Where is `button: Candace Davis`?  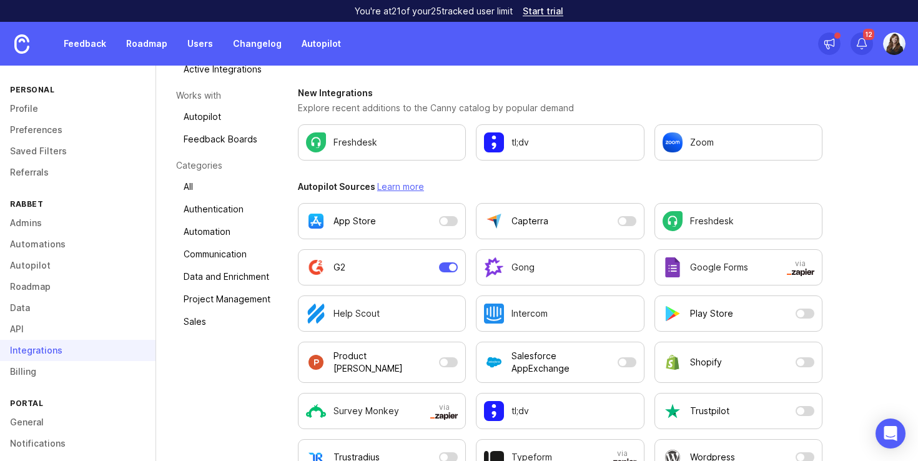 button: Candace Davis is located at coordinates (895, 44).